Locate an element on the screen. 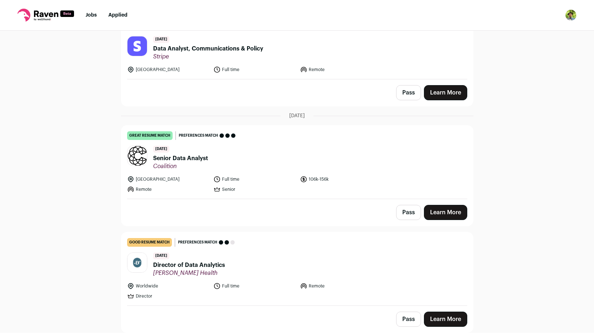 The width and height of the screenshot is (594, 334). button: Open dropdown is located at coordinates (571, 15).